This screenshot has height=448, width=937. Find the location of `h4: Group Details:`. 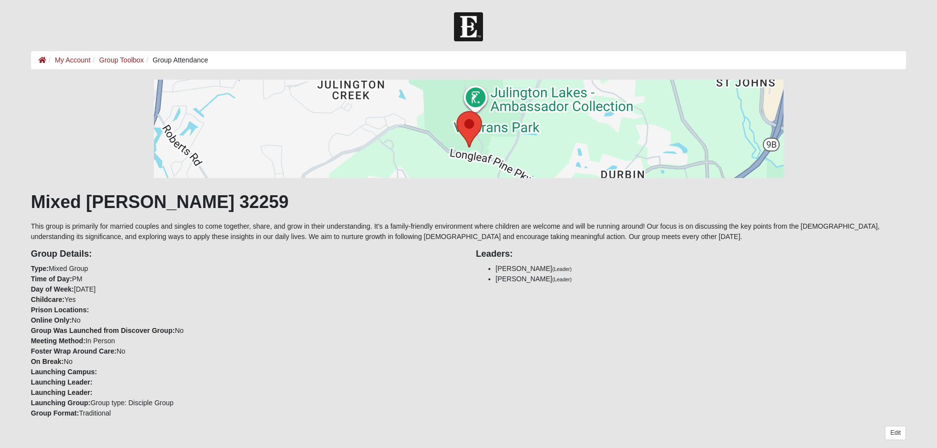

h4: Group Details: is located at coordinates (246, 254).